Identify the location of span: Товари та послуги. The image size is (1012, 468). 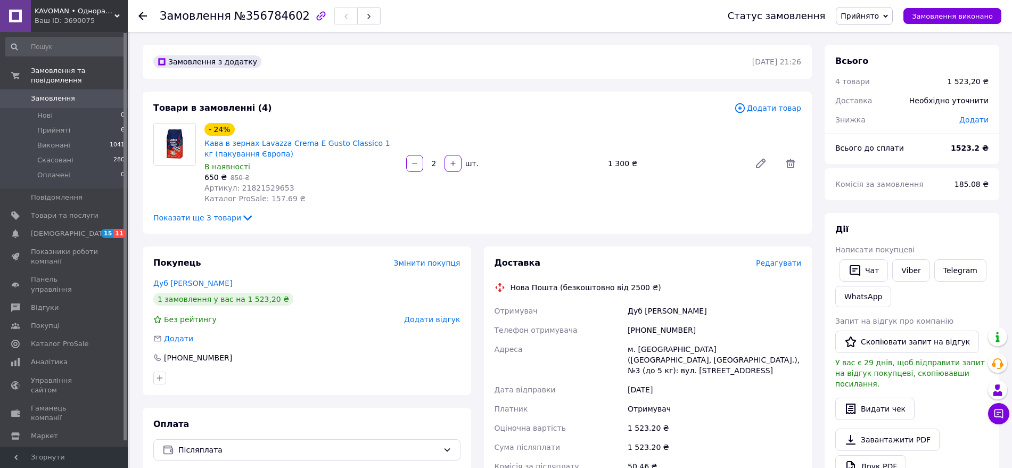
(64, 216).